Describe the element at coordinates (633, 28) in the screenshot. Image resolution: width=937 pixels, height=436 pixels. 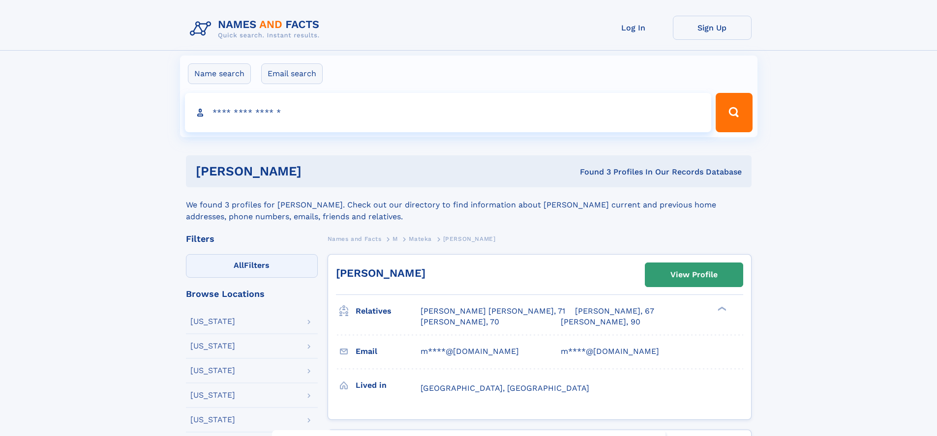
I see `a: Log In` at that location.